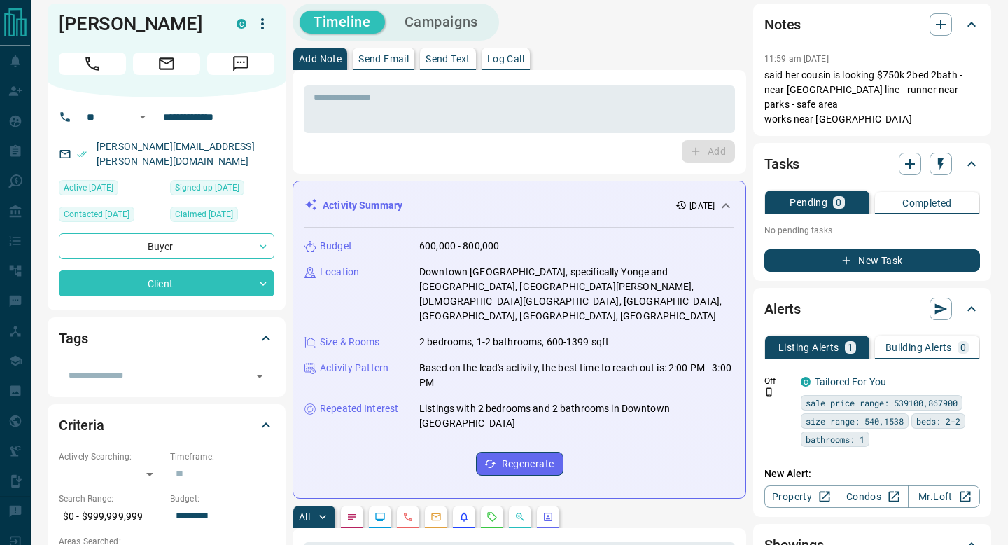  I want to click on div: Mon Aug 21 2017, so click(222, 190).